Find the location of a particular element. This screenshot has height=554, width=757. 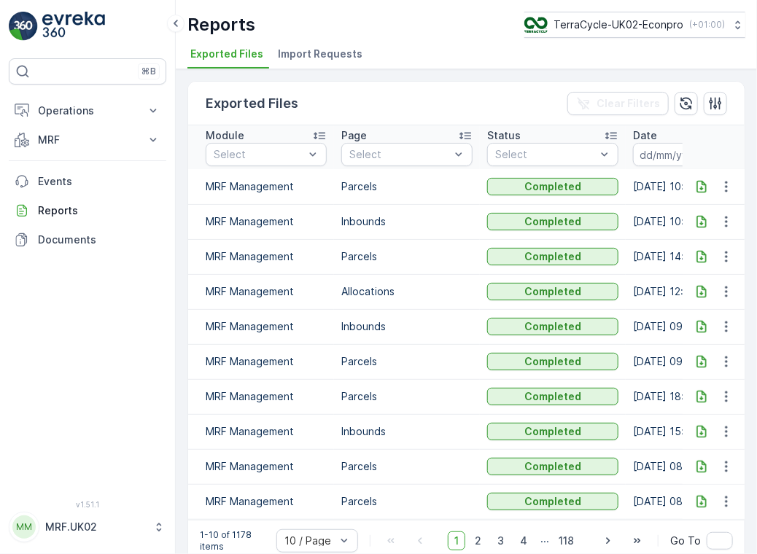

span: 118 is located at coordinates (566, 541).